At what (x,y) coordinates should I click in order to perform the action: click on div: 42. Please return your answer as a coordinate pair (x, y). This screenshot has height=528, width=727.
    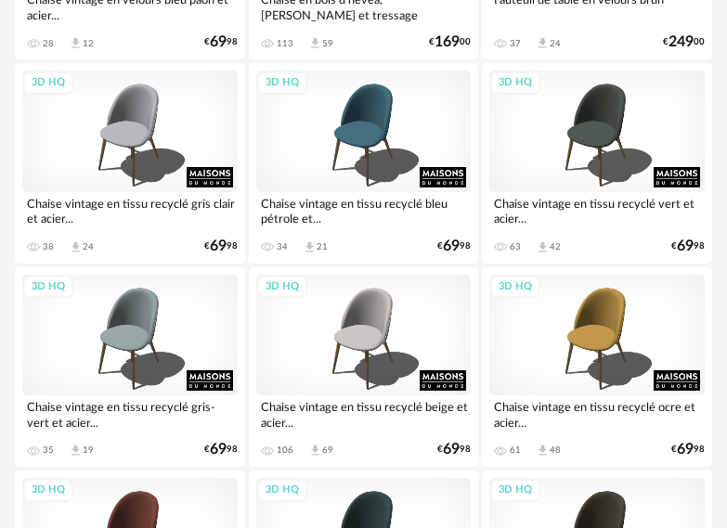
    Looking at the image, I should click on (555, 247).